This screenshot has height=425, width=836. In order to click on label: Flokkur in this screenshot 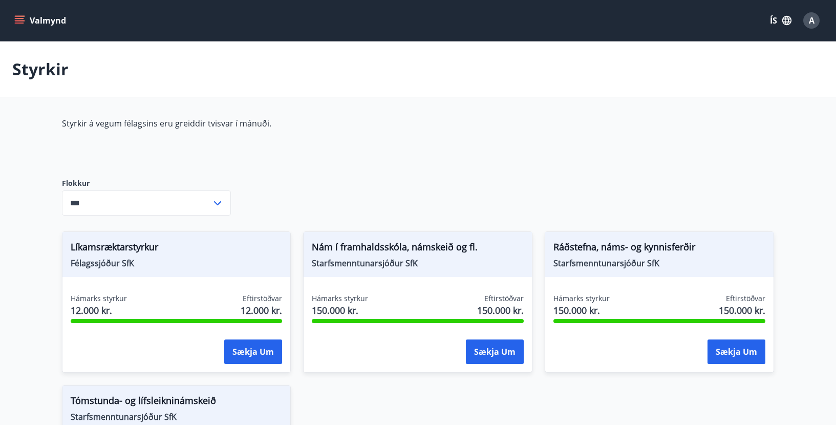, I will do `click(146, 183)`.